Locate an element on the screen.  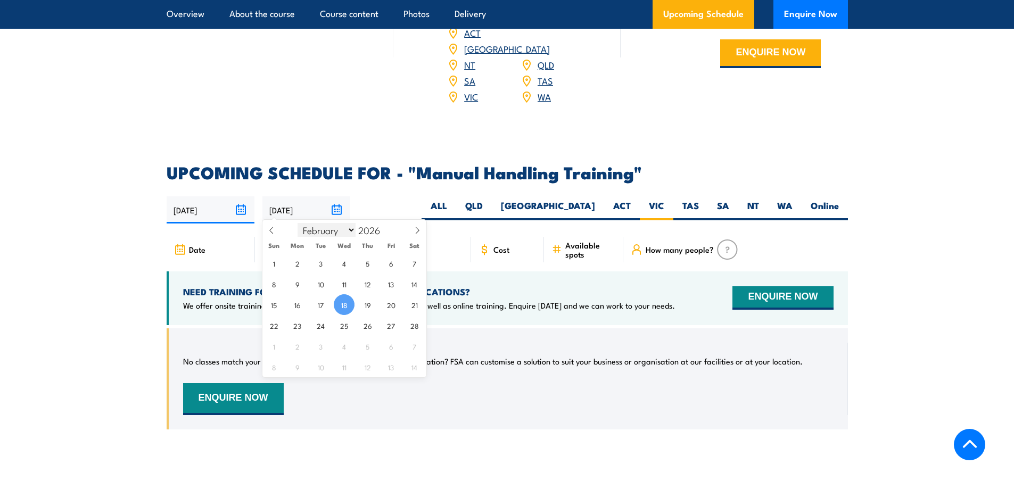
a: QLD is located at coordinates (545, 64).